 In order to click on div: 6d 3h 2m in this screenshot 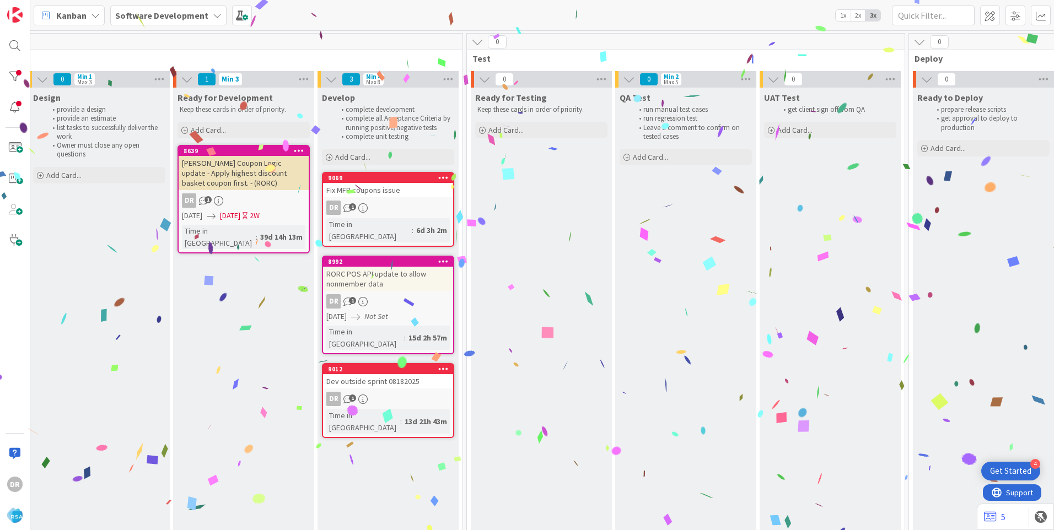, I will do `click(432, 230)`.